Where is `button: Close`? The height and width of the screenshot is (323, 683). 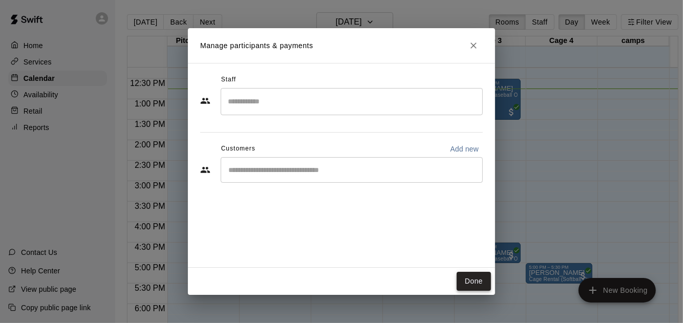
button: Close is located at coordinates (474, 46).